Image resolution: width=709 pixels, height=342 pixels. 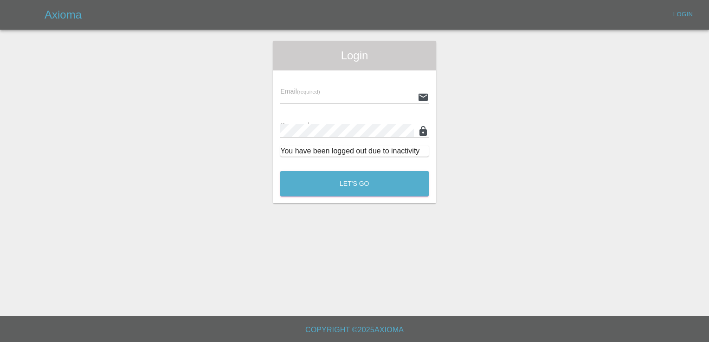 What do you see at coordinates (683, 14) in the screenshot?
I see `a: Login` at bounding box center [683, 14].